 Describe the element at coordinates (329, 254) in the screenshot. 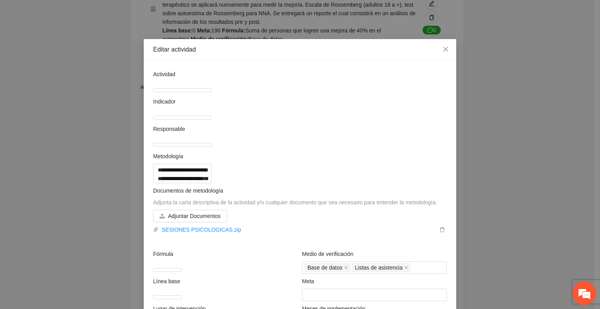

I see `span: Medio de verificación` at that location.